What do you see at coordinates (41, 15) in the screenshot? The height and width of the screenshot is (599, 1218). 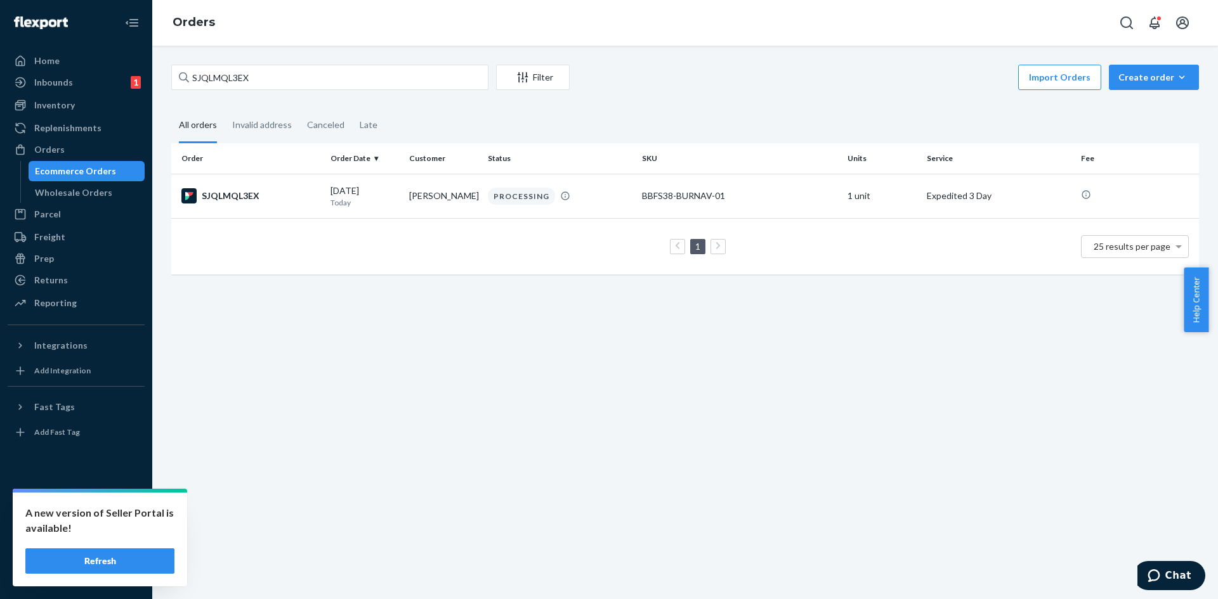 I see `span: Chat` at bounding box center [41, 15].